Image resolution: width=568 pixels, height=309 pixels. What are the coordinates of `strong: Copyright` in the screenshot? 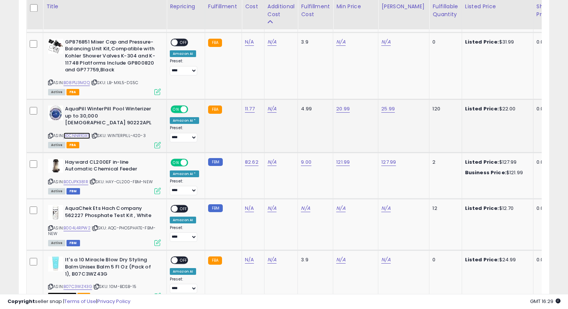 It's located at (21, 301).